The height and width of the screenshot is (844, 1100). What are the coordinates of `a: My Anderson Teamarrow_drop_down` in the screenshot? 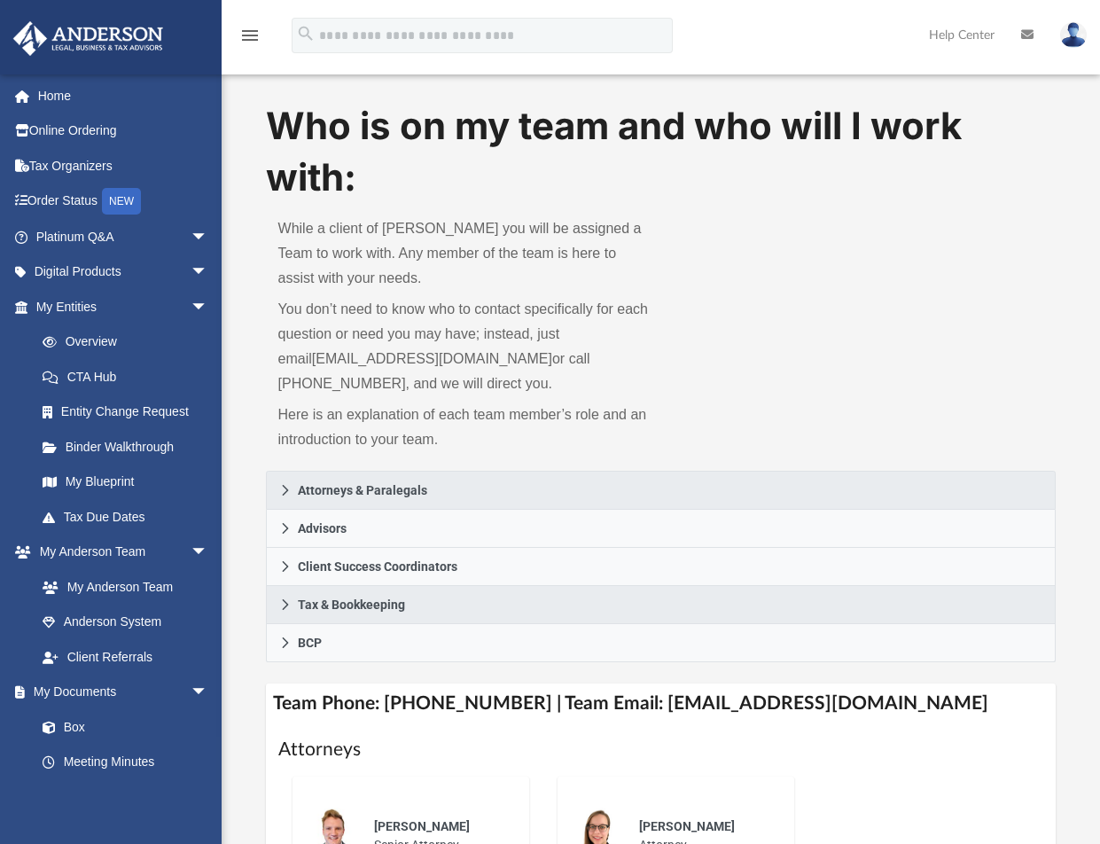 It's located at (119, 552).